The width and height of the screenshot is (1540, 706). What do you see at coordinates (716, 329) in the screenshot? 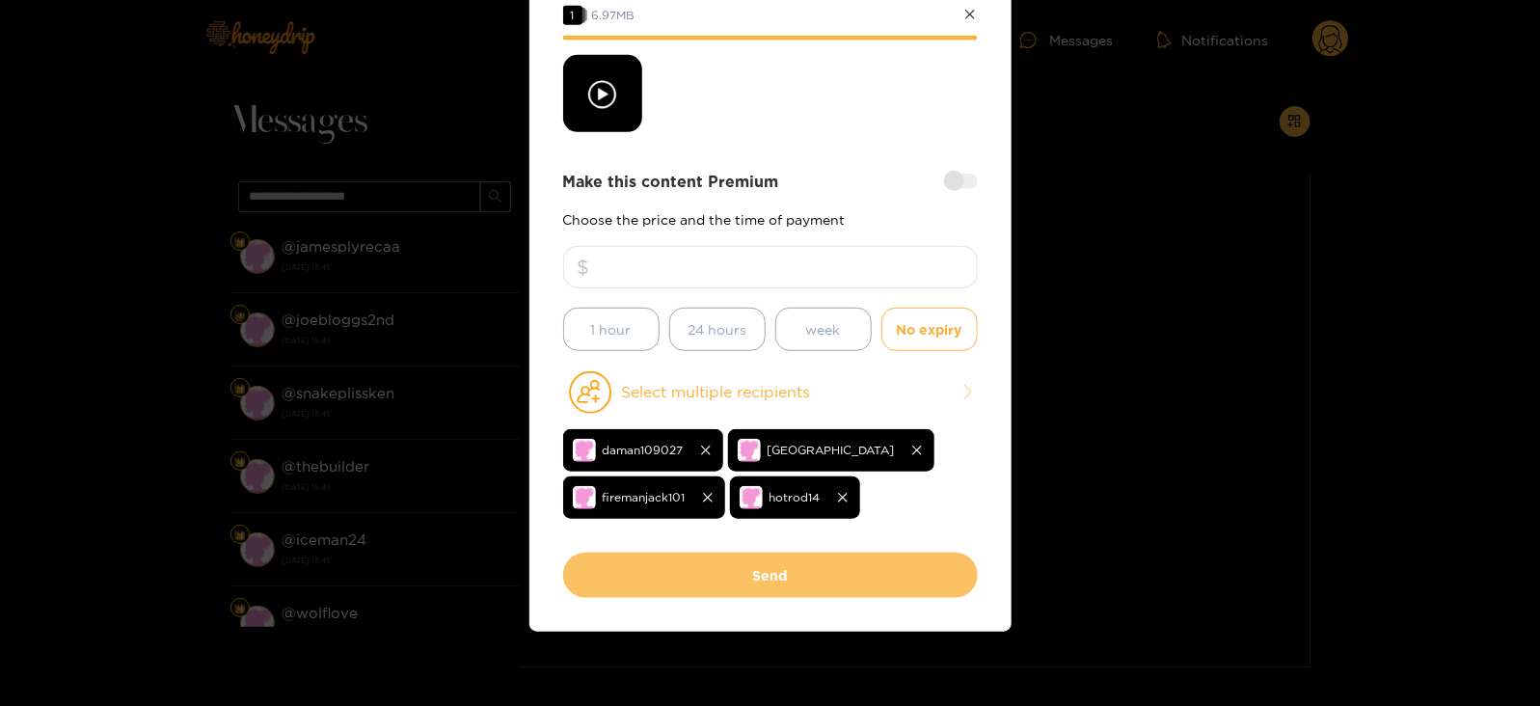
I see `span: 24 hours` at bounding box center [716, 329].